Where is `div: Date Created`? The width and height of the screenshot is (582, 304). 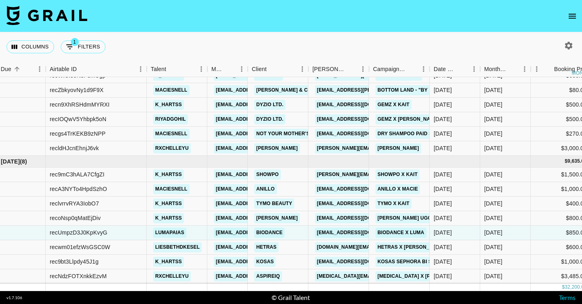 div: Date Created is located at coordinates (455, 69).